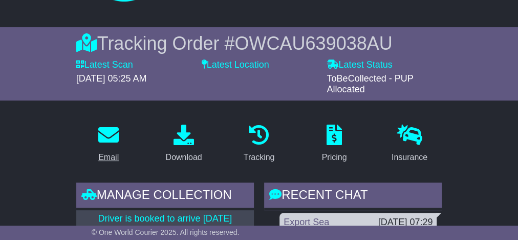 This screenshot has height=240, width=518. I want to click on a: Download, so click(184, 144).